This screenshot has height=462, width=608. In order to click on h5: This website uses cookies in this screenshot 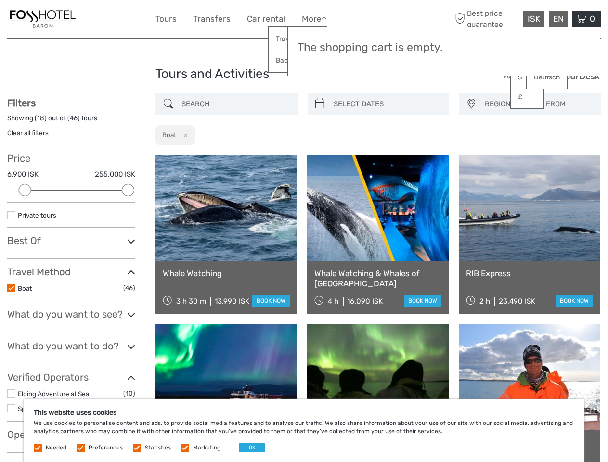, I will do `click(304, 412)`.